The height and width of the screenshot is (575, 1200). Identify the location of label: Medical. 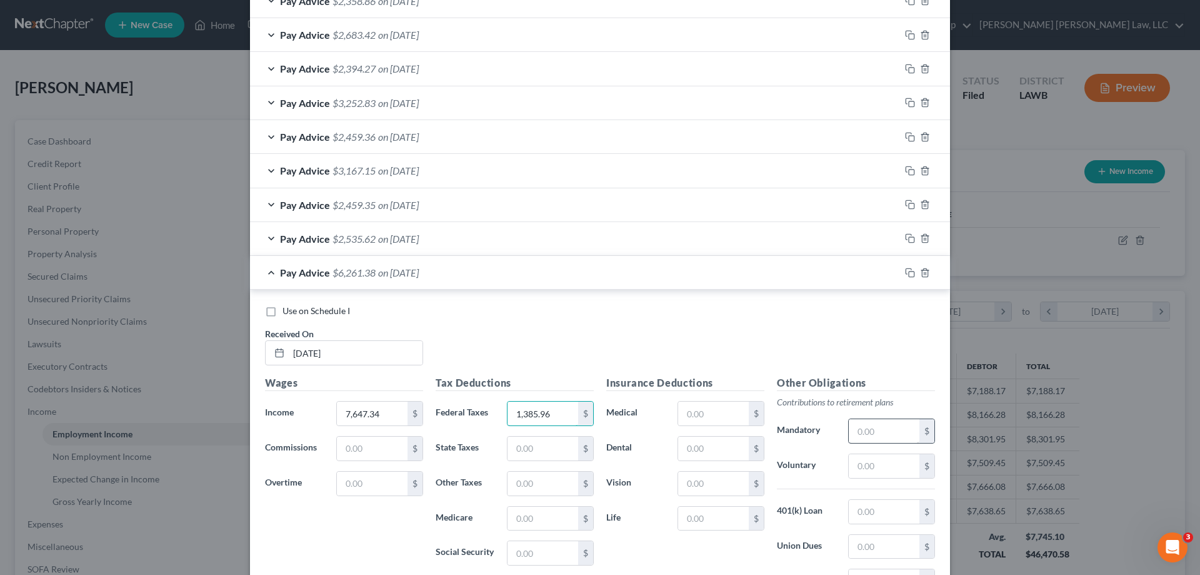
(636, 413).